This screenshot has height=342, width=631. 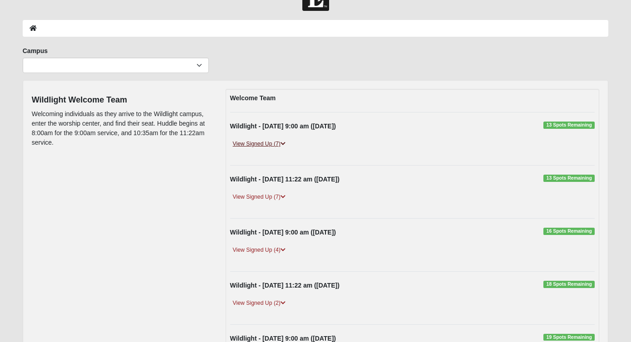 I want to click on span: 16 Spots Remaining, so click(x=569, y=232).